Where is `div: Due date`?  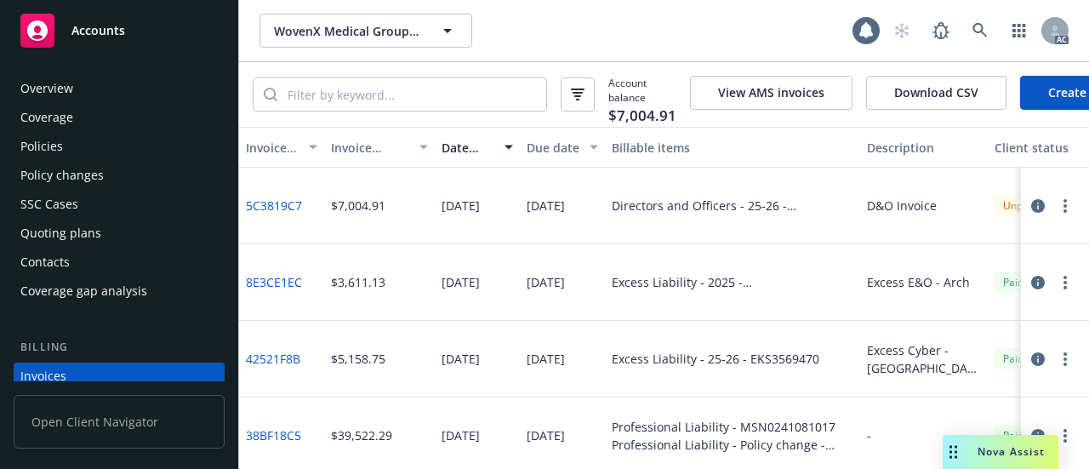
div: Due date is located at coordinates (553, 147).